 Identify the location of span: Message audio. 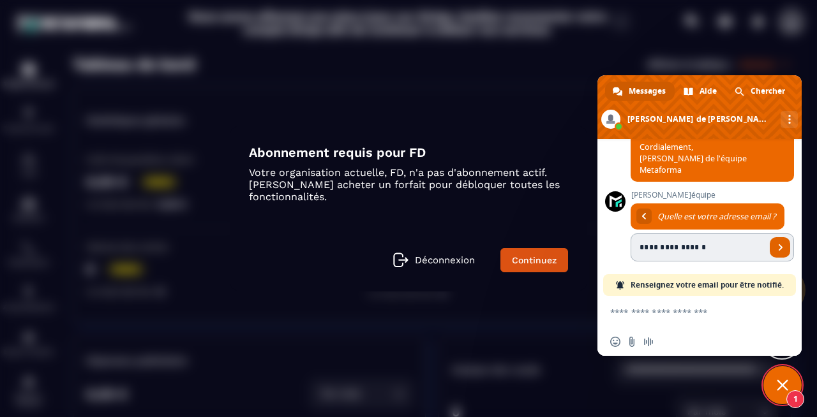
(648, 342).